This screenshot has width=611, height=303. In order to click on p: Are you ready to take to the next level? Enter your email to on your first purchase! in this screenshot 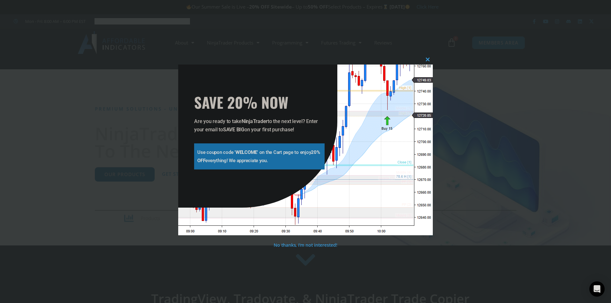, I will do `click(259, 126)`.